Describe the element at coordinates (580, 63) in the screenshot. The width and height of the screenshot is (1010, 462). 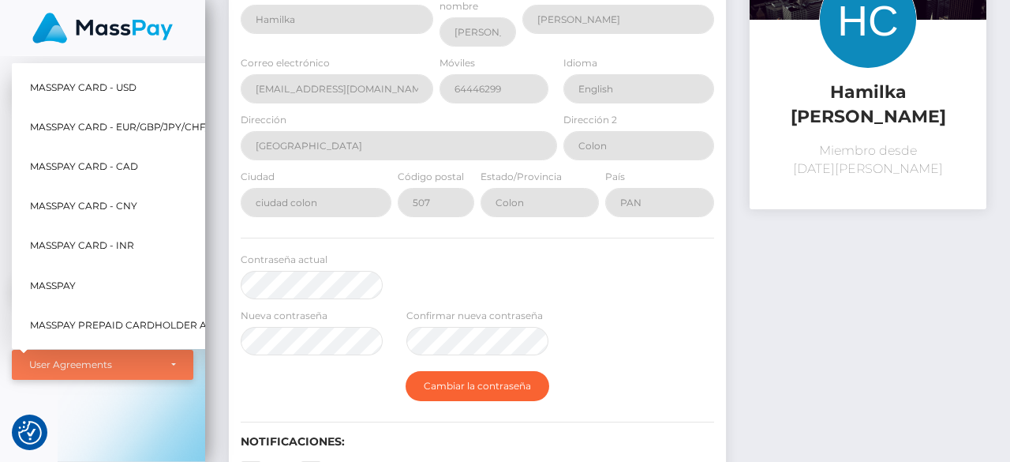
I see `label: Idioma` at that location.